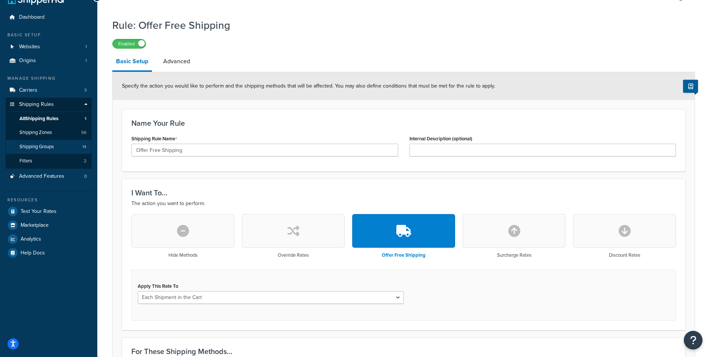 The image size is (710, 357). What do you see at coordinates (31, 239) in the screenshot?
I see `span: Analytics` at bounding box center [31, 239].